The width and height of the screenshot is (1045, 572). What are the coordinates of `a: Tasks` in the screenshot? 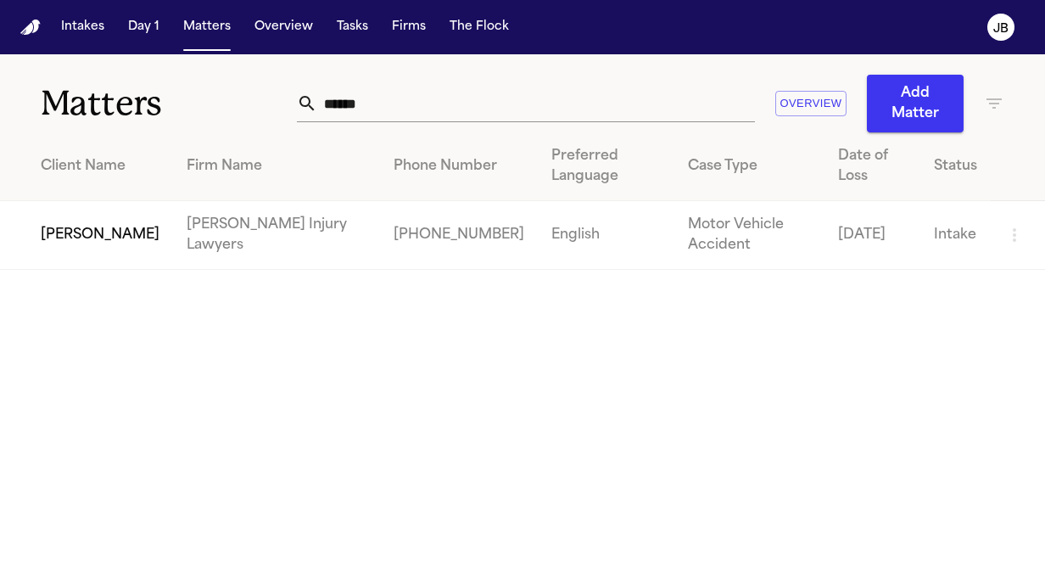 It's located at (352, 27).